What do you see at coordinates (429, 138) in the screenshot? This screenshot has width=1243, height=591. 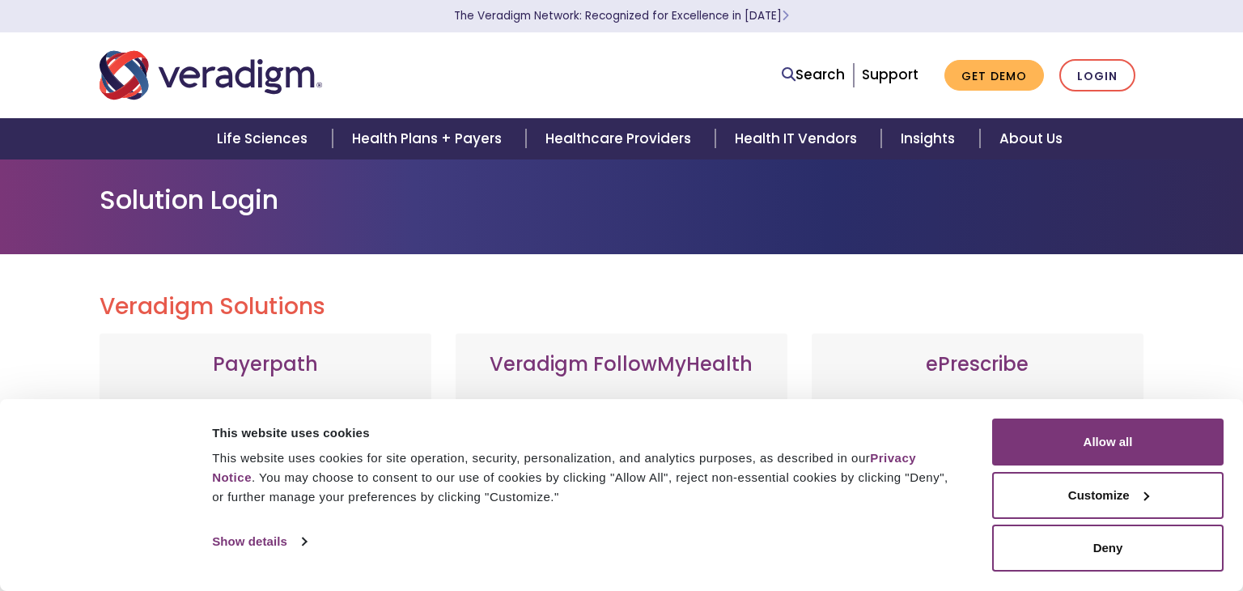 I see `a: Health Plans + Payers` at bounding box center [429, 138].